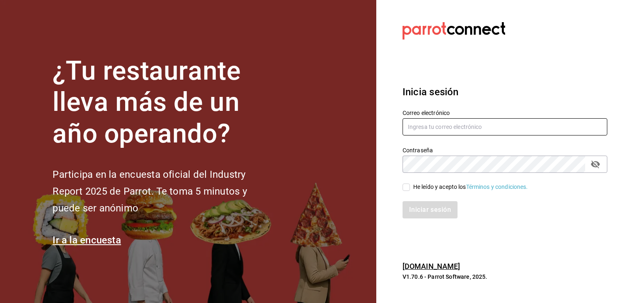 This screenshot has height=303, width=627. What do you see at coordinates (505, 277) in the screenshot?
I see `p: V1.70.6 - Parrot Software, 2025.` at bounding box center [505, 277].